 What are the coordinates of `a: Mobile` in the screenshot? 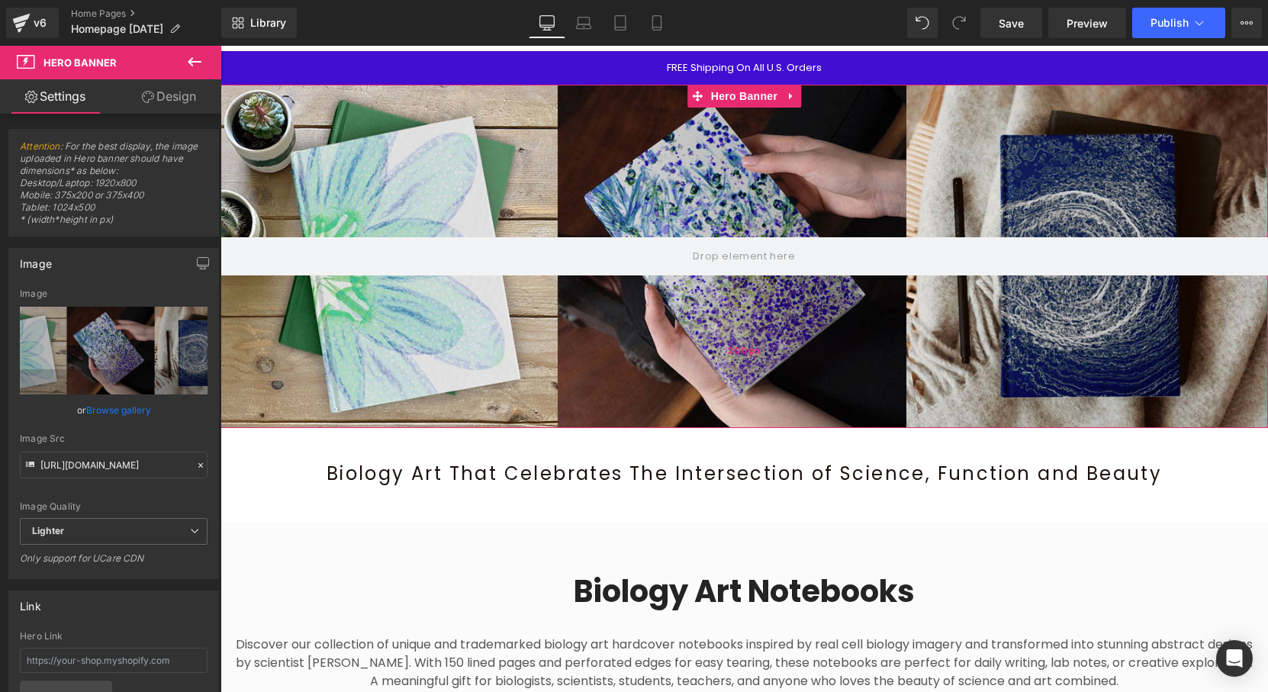 It's located at (657, 23).